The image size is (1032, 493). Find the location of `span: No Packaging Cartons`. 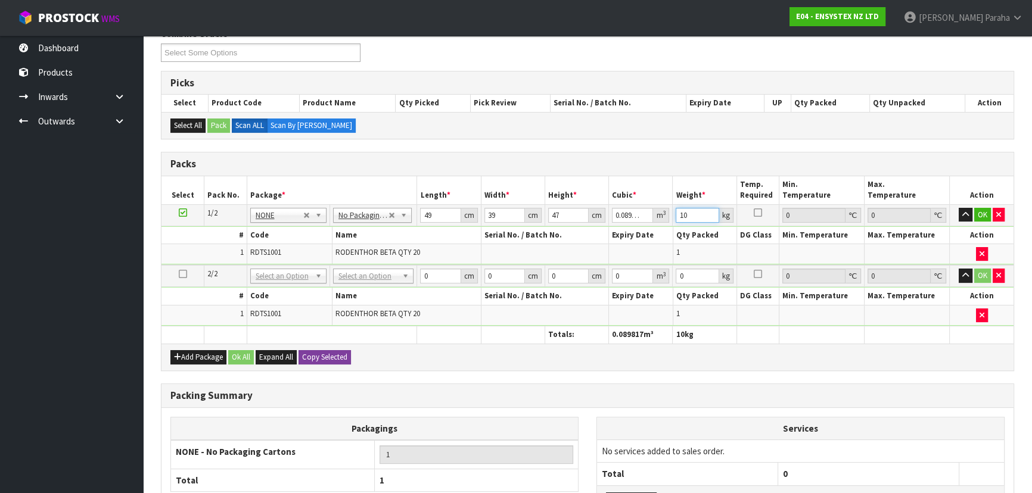

span: No Packaging Cartons is located at coordinates (364, 216).